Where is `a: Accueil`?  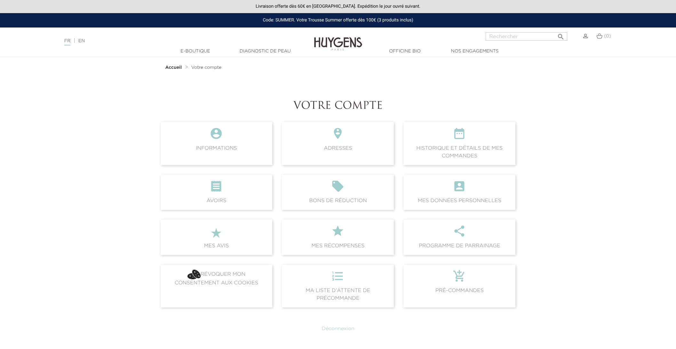 a: Accueil is located at coordinates (174, 67).